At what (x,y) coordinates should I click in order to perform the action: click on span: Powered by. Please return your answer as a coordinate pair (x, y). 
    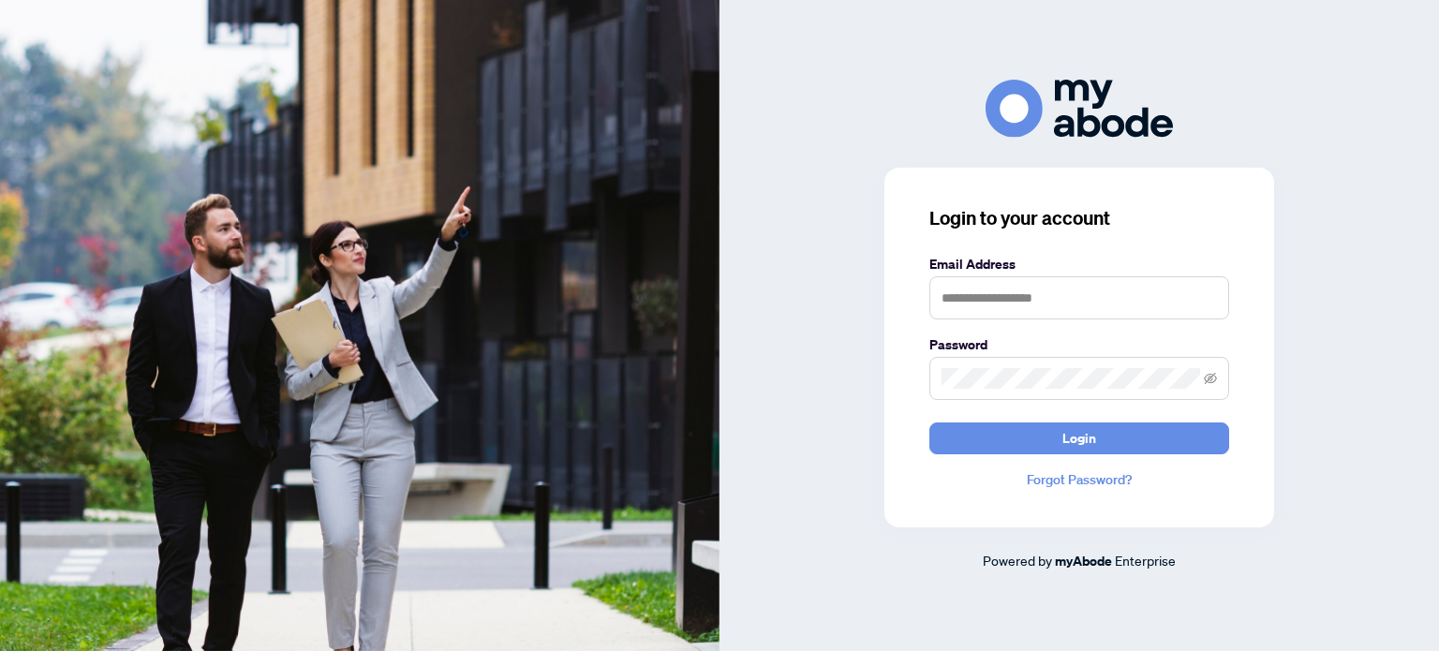
    Looking at the image, I should click on (1018, 560).